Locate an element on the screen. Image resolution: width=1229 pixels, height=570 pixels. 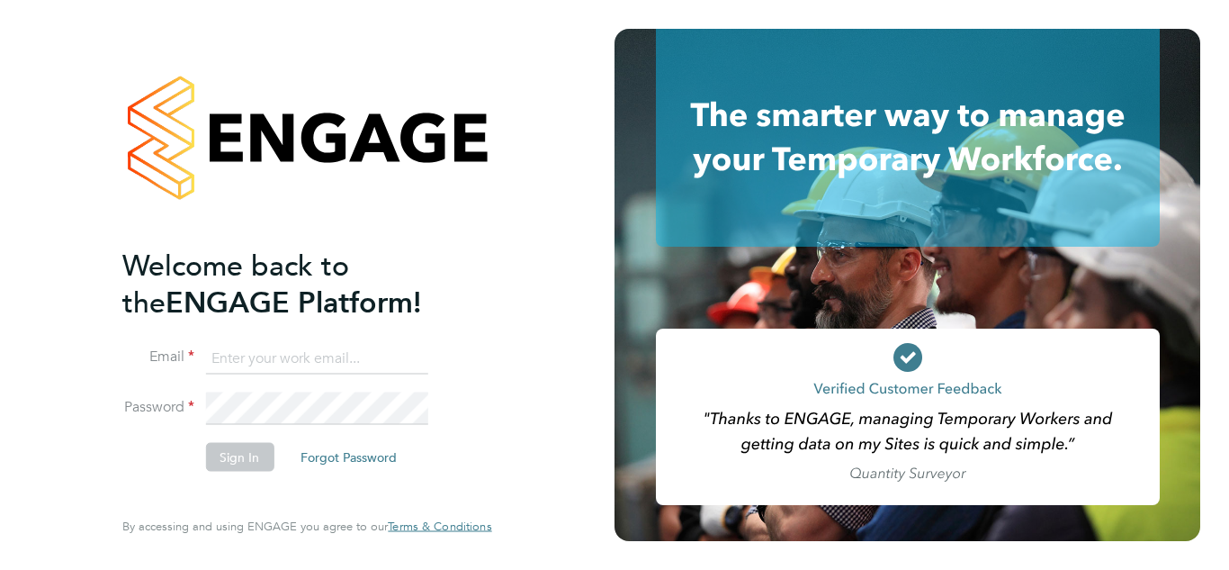
label: Password is located at coordinates (158, 407).